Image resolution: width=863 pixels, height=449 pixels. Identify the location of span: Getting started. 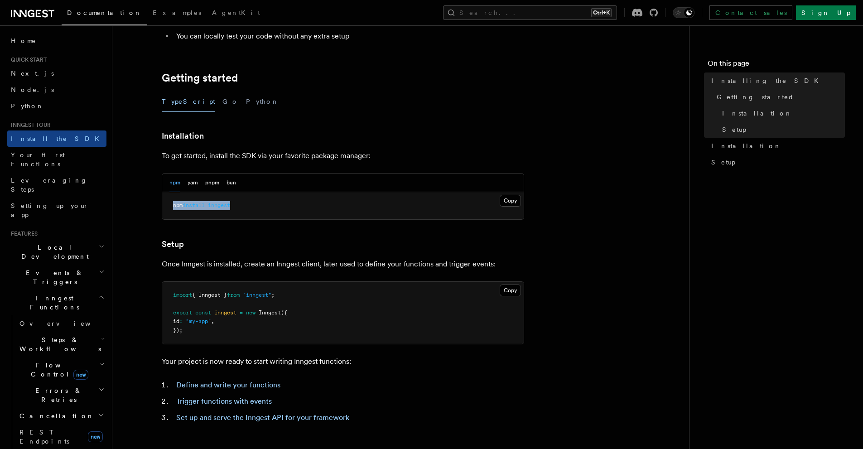
(755, 97).